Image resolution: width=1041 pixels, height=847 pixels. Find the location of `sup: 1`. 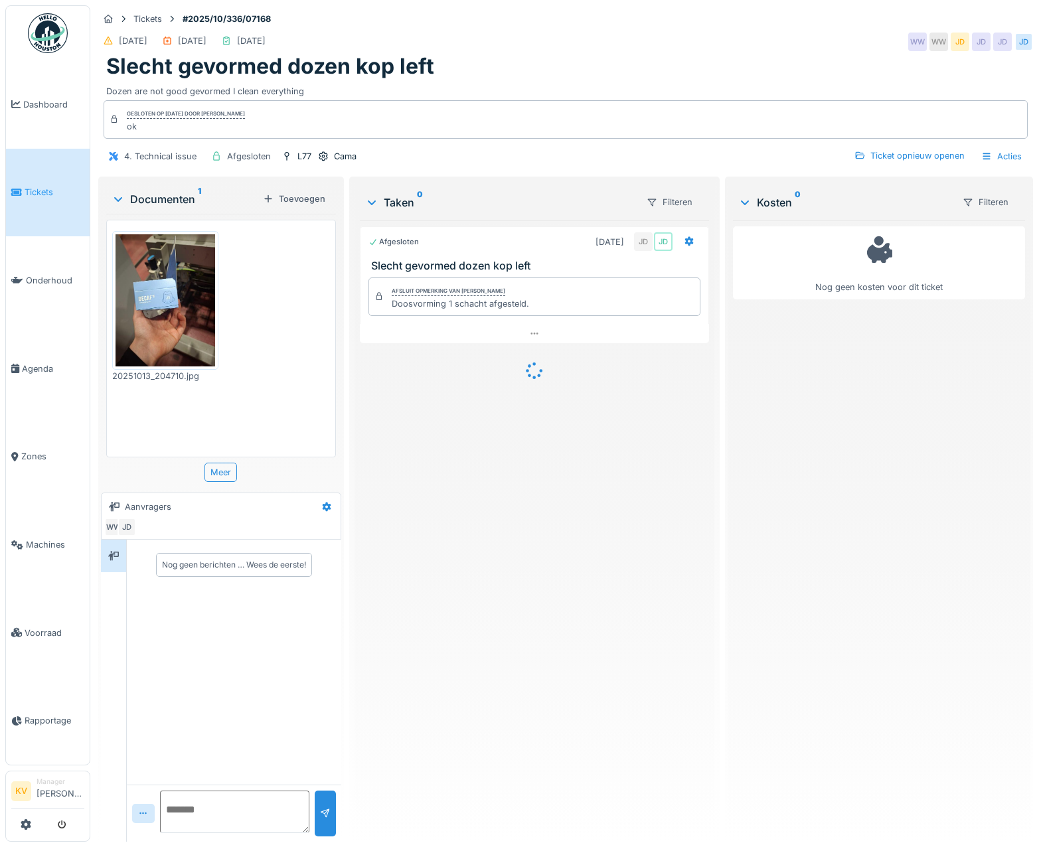

sup: 1 is located at coordinates (199, 199).